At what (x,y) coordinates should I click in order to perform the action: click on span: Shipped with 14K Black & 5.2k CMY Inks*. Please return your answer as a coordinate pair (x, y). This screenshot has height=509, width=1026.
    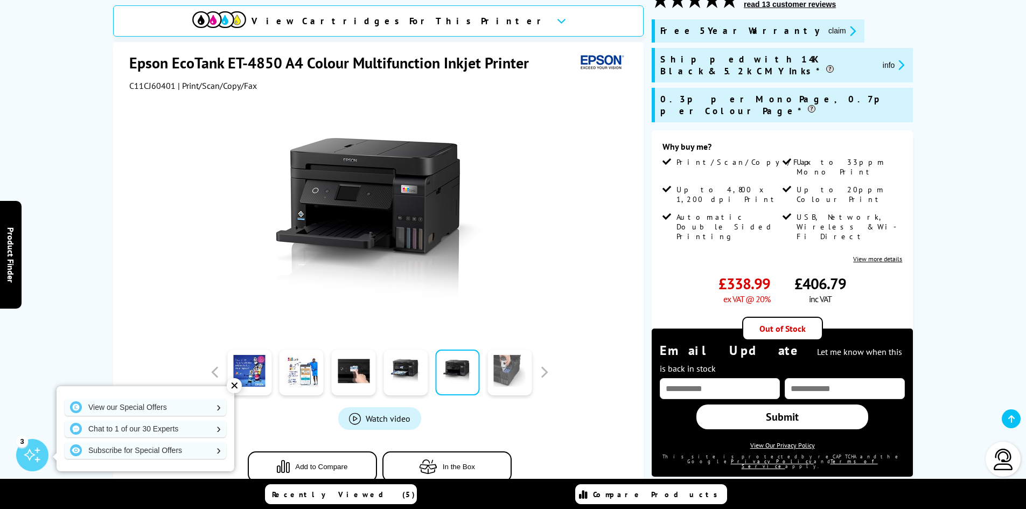
    Looking at the image, I should click on (767, 65).